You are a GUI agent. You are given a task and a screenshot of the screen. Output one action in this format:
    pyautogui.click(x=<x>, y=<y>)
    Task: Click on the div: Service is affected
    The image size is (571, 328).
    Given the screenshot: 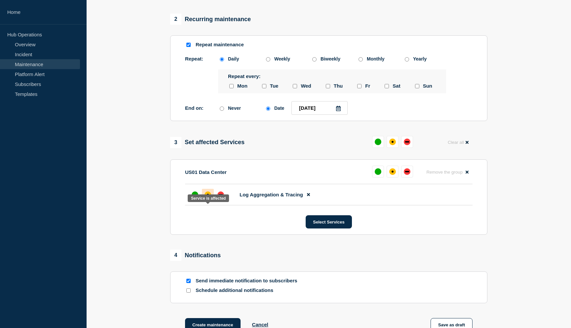 What is the action you would take?
    pyautogui.click(x=208, y=198)
    